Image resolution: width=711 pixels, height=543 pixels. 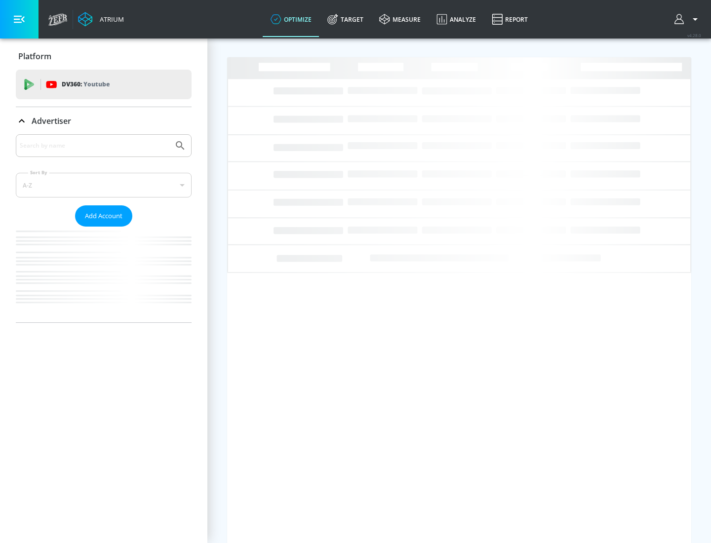 I want to click on div: A-Z, so click(x=104, y=185).